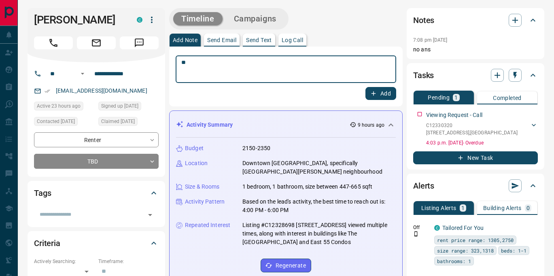 This screenshot has width=554, height=276. What do you see at coordinates (128, 262) in the screenshot?
I see `p: Timeframe:` at bounding box center [128, 262].